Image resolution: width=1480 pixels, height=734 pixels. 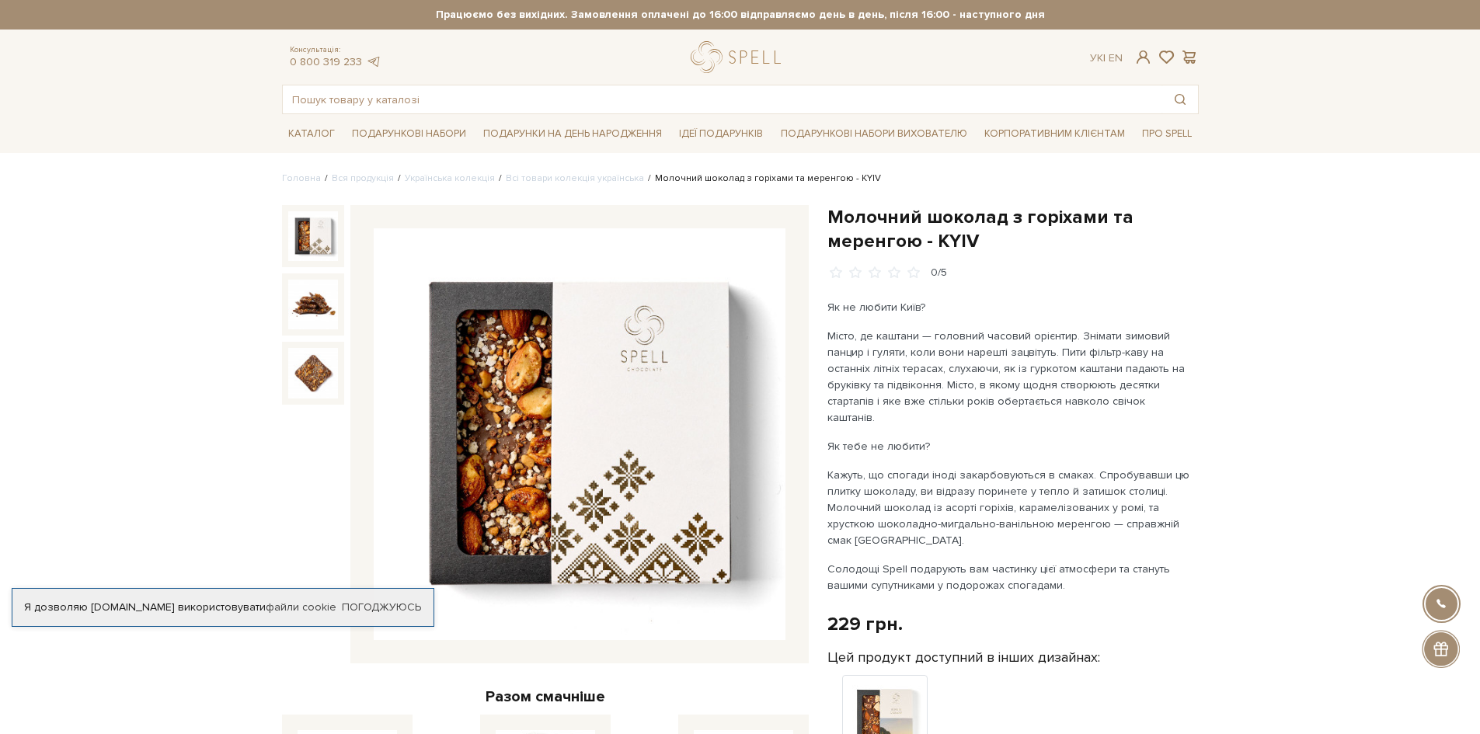 What do you see at coordinates (1167, 134) in the screenshot?
I see `a: Про Spell` at bounding box center [1167, 134].